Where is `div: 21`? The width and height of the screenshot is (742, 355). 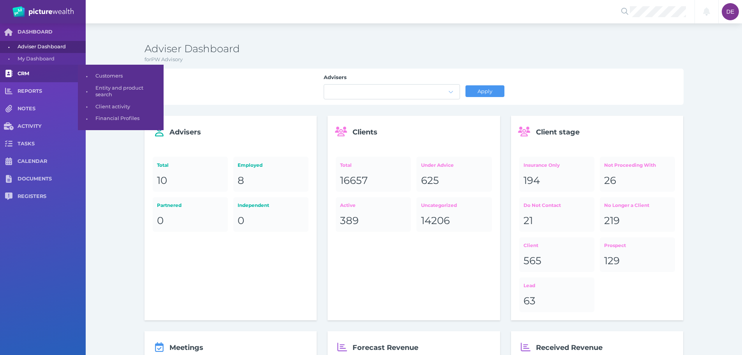
div: 21 is located at coordinates (557, 221).